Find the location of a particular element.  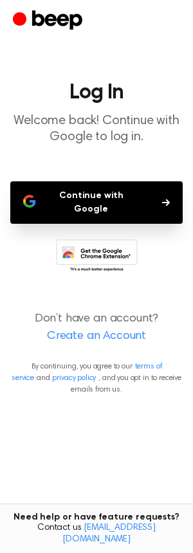

a: privacy policy is located at coordinates (74, 378).